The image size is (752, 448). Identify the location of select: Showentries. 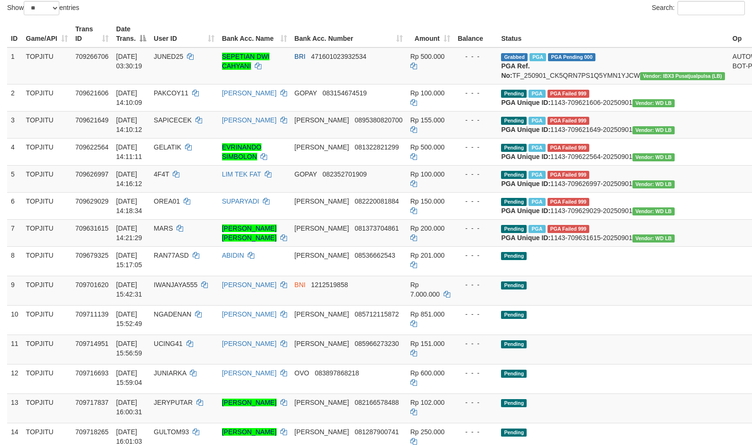
(41, 8).